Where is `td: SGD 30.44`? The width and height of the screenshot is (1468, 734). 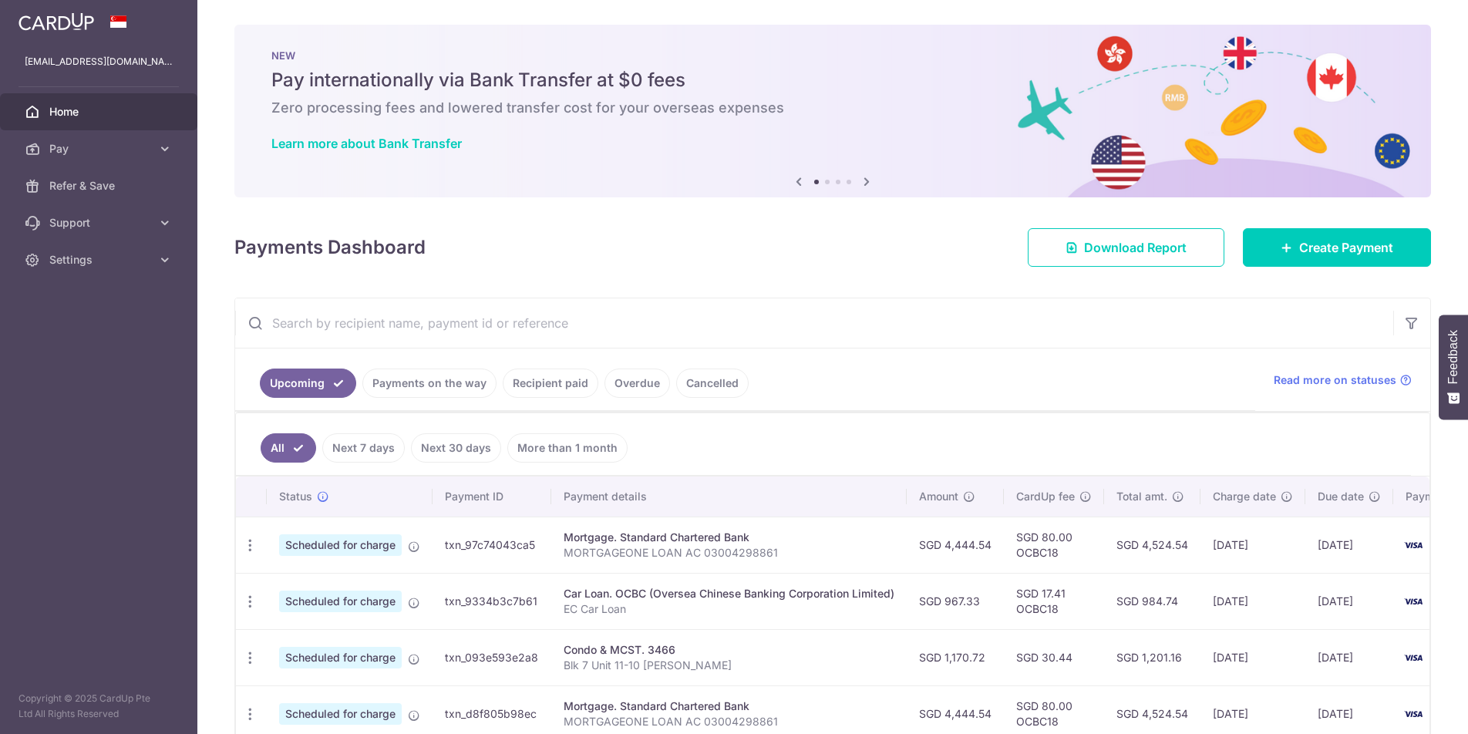
td: SGD 30.44 is located at coordinates (1054, 657).